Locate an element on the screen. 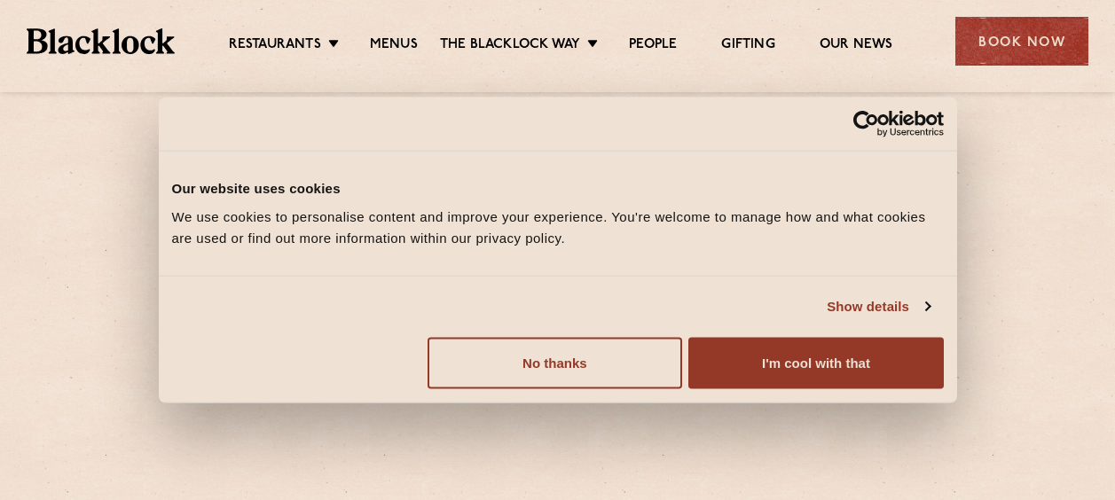 This screenshot has width=1115, height=500. a: Gifting is located at coordinates (748, 46).